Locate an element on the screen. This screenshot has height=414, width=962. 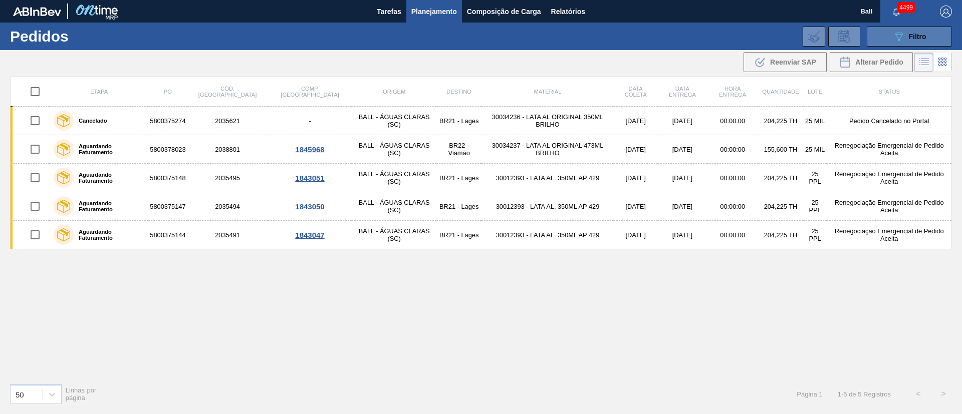
td: 30034237 - LATA AL ORIGINAL 473ML BRILHO is located at coordinates (547, 149).